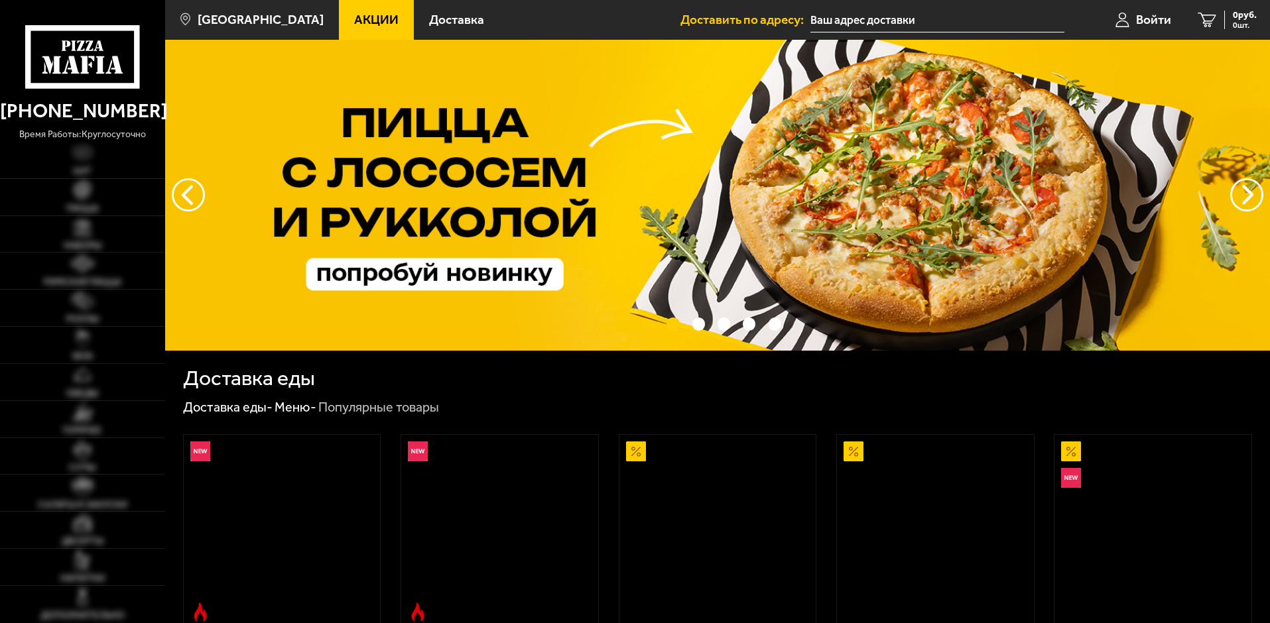 The height and width of the screenshot is (623, 1270). I want to click on span: Войти, so click(1153, 19).